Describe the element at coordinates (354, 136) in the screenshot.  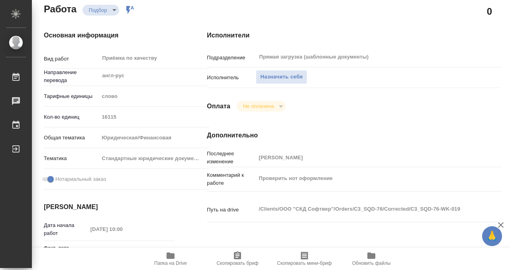
I see `h4: Дополнительно` at that location.